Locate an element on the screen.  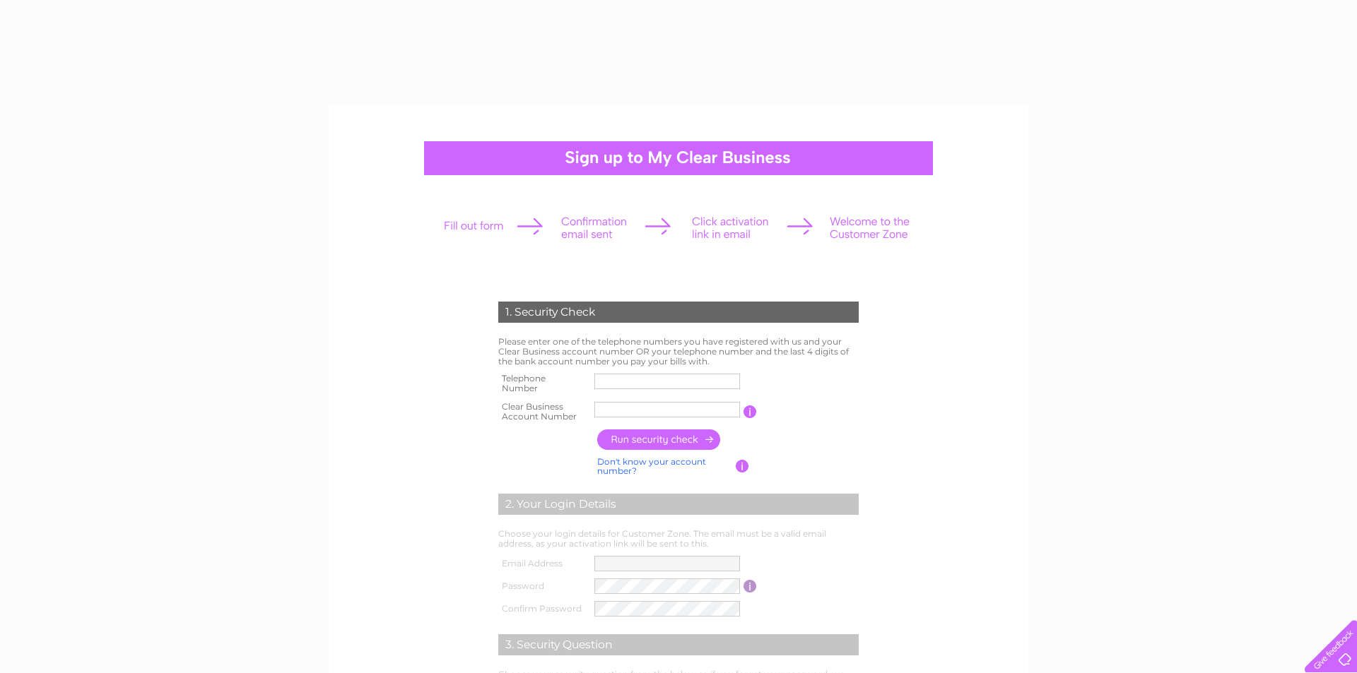
div: 3. Security Question is located at coordinates (678, 645).